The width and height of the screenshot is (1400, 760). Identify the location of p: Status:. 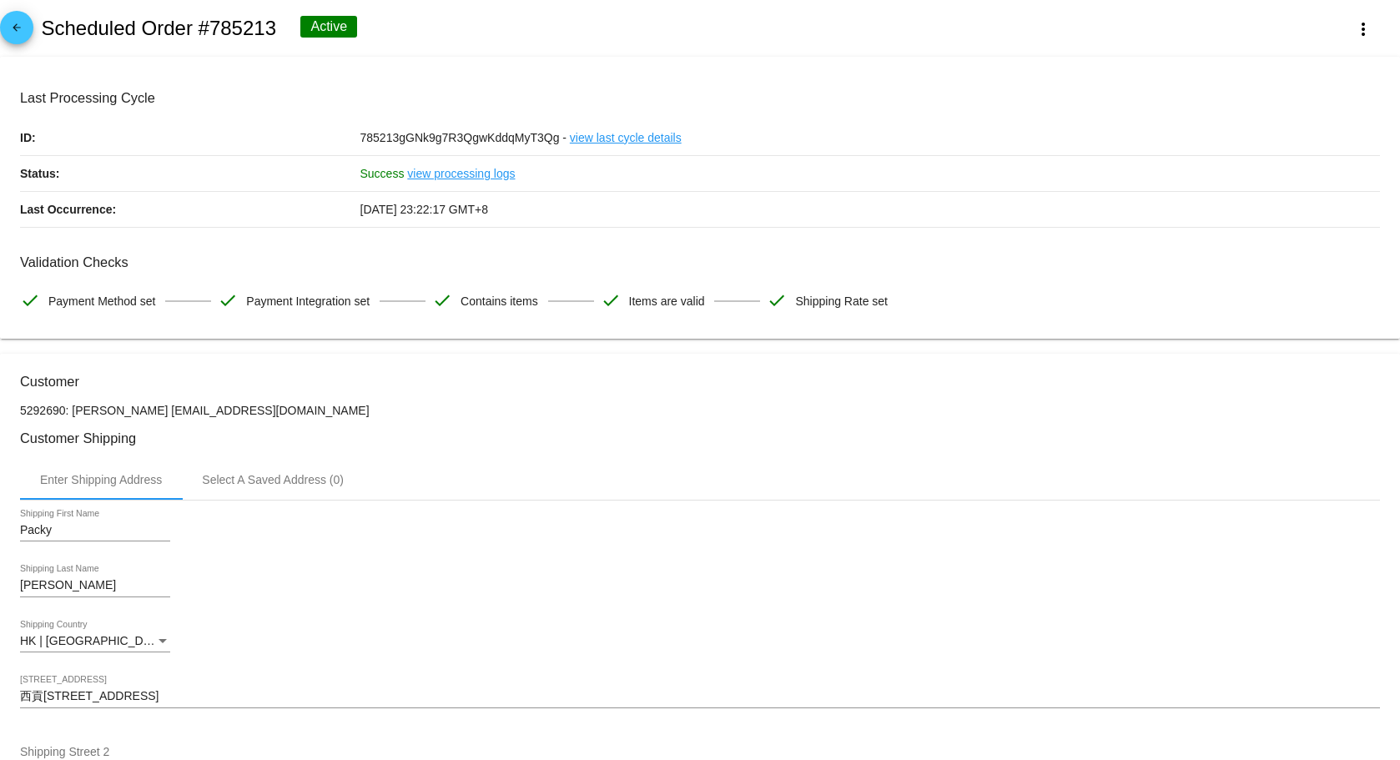
(190, 174).